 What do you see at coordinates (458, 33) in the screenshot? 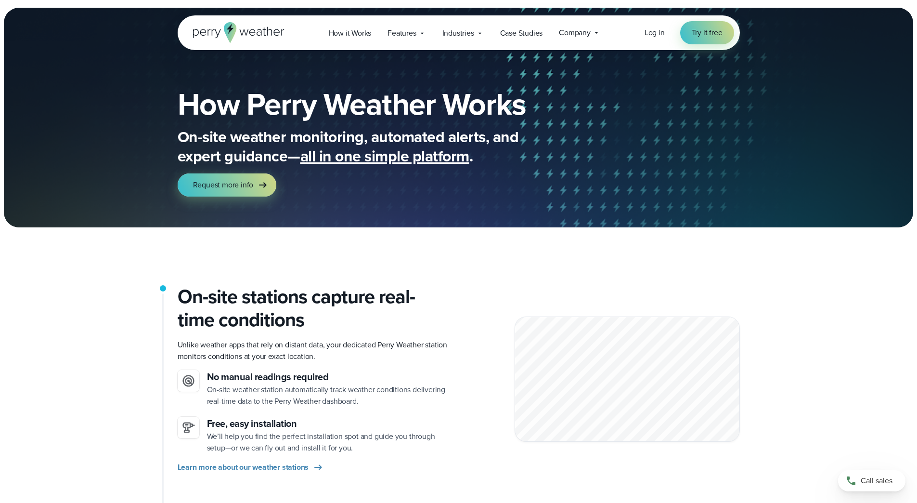
I see `span: Industries` at bounding box center [458, 33].